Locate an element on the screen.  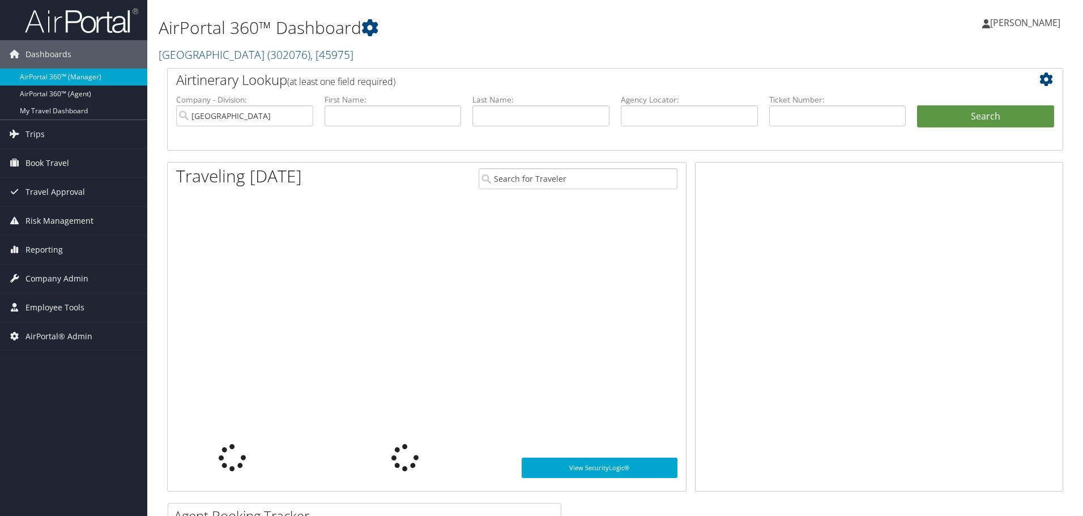
label: Ticket Number: is located at coordinates (837, 100).